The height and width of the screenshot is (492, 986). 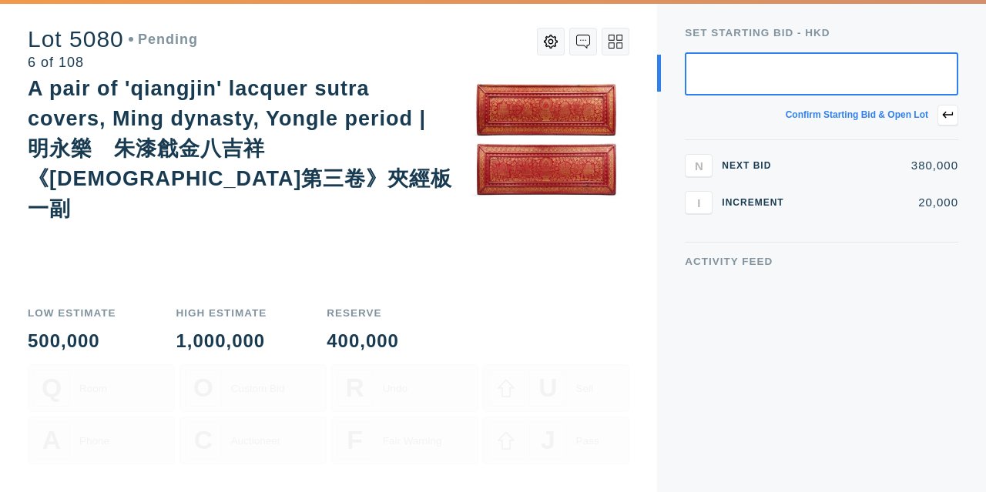 I want to click on div: Lot 5080, so click(x=112, y=39).